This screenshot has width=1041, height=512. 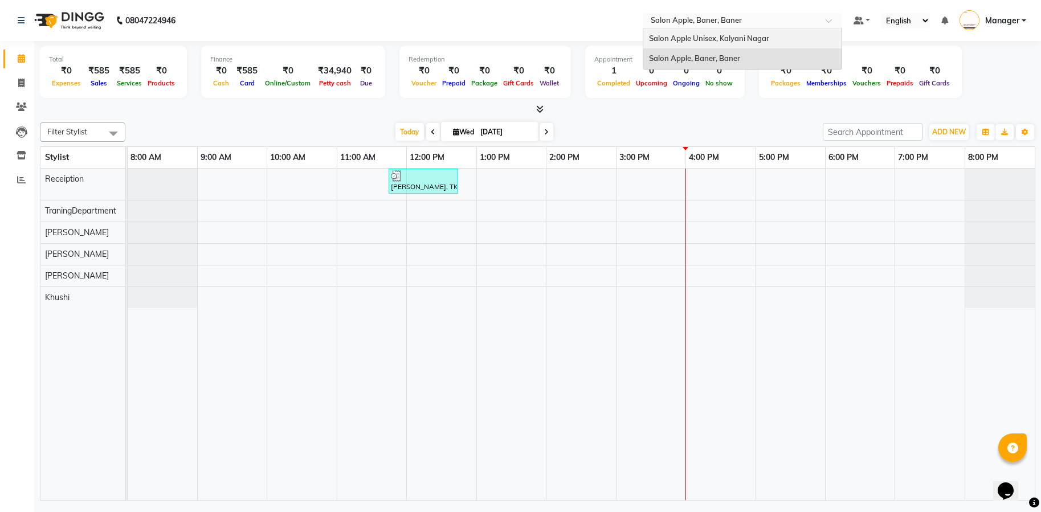 What do you see at coordinates (57, 157) in the screenshot?
I see `span: Stylist` at bounding box center [57, 157].